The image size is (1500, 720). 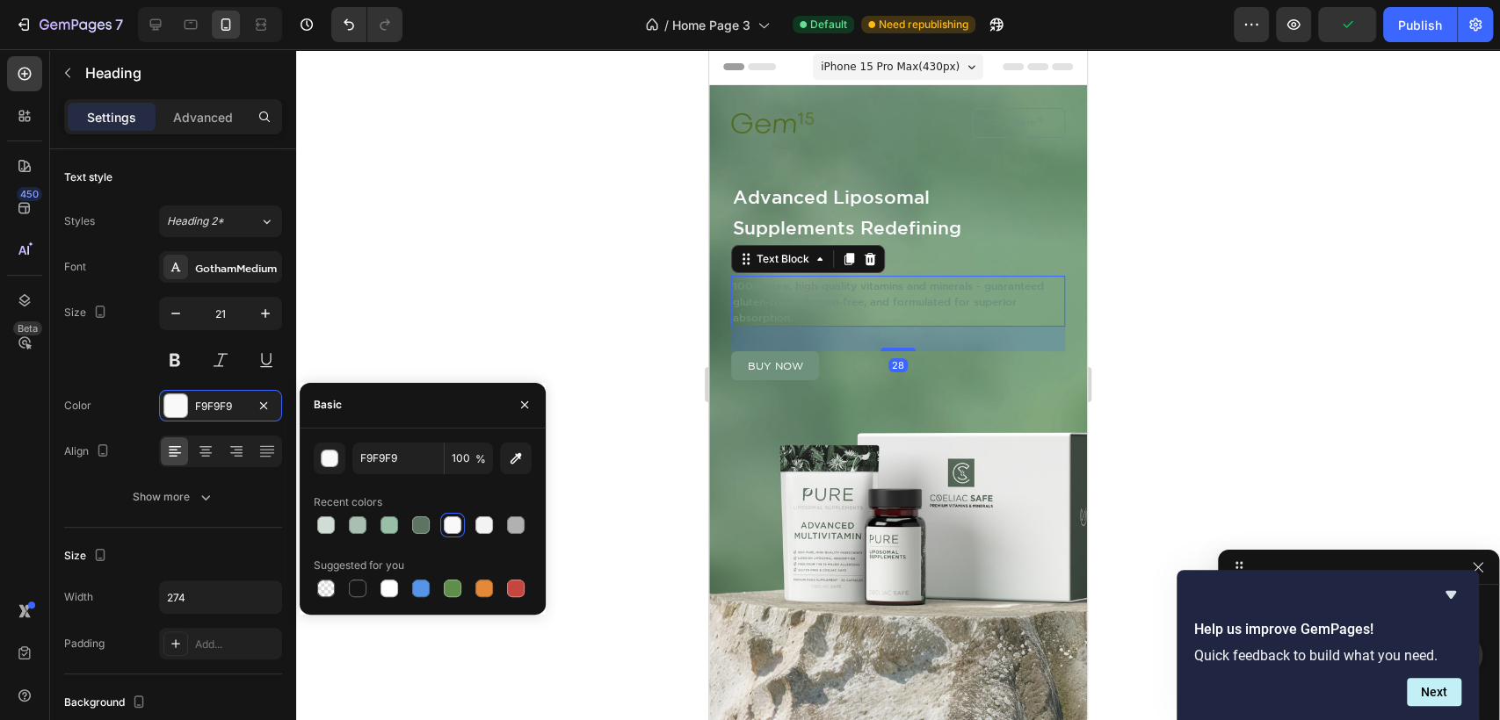 I want to click on p: 100% pure, high-quality vitamins and minerals - guaranteed gluten-free, allergen-free, and formul..., so click(x=189, y=252).